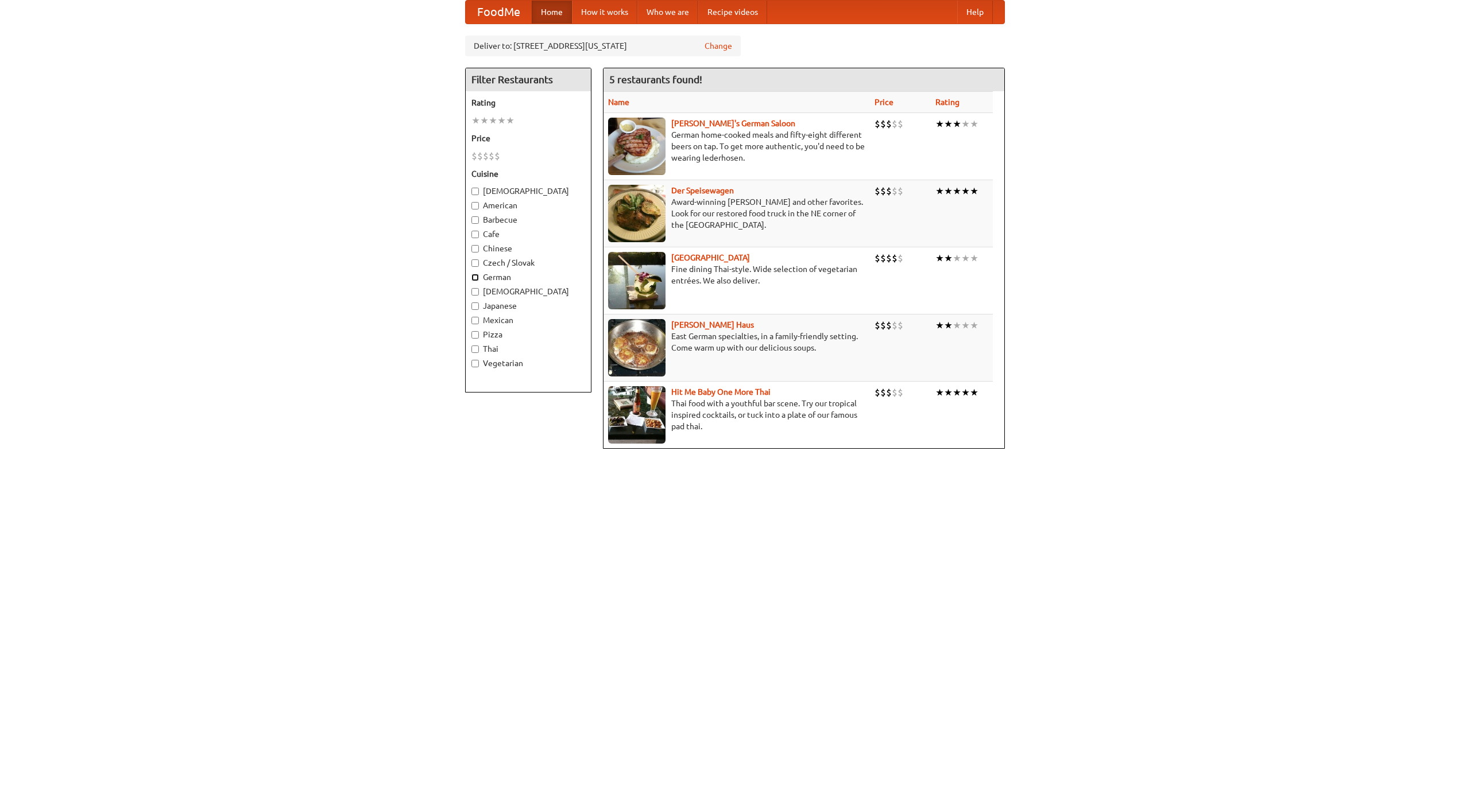 Image resolution: width=1470 pixels, height=812 pixels. Describe the element at coordinates (720, 392) in the screenshot. I see `a: Hit Me Baby One More Thai` at that location.